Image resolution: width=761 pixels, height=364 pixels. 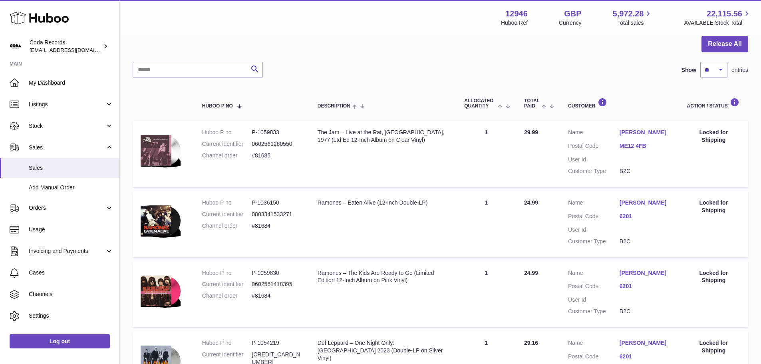 What do you see at coordinates (628, 14) in the screenshot?
I see `span: 5,972.28` at bounding box center [628, 14].